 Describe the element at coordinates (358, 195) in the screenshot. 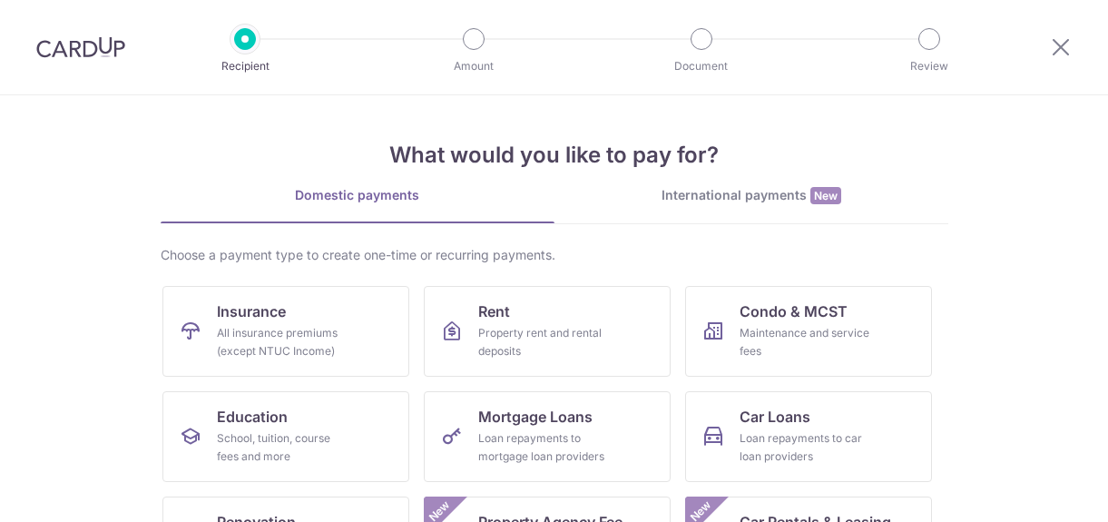

I see `div: Domestic payments` at that location.